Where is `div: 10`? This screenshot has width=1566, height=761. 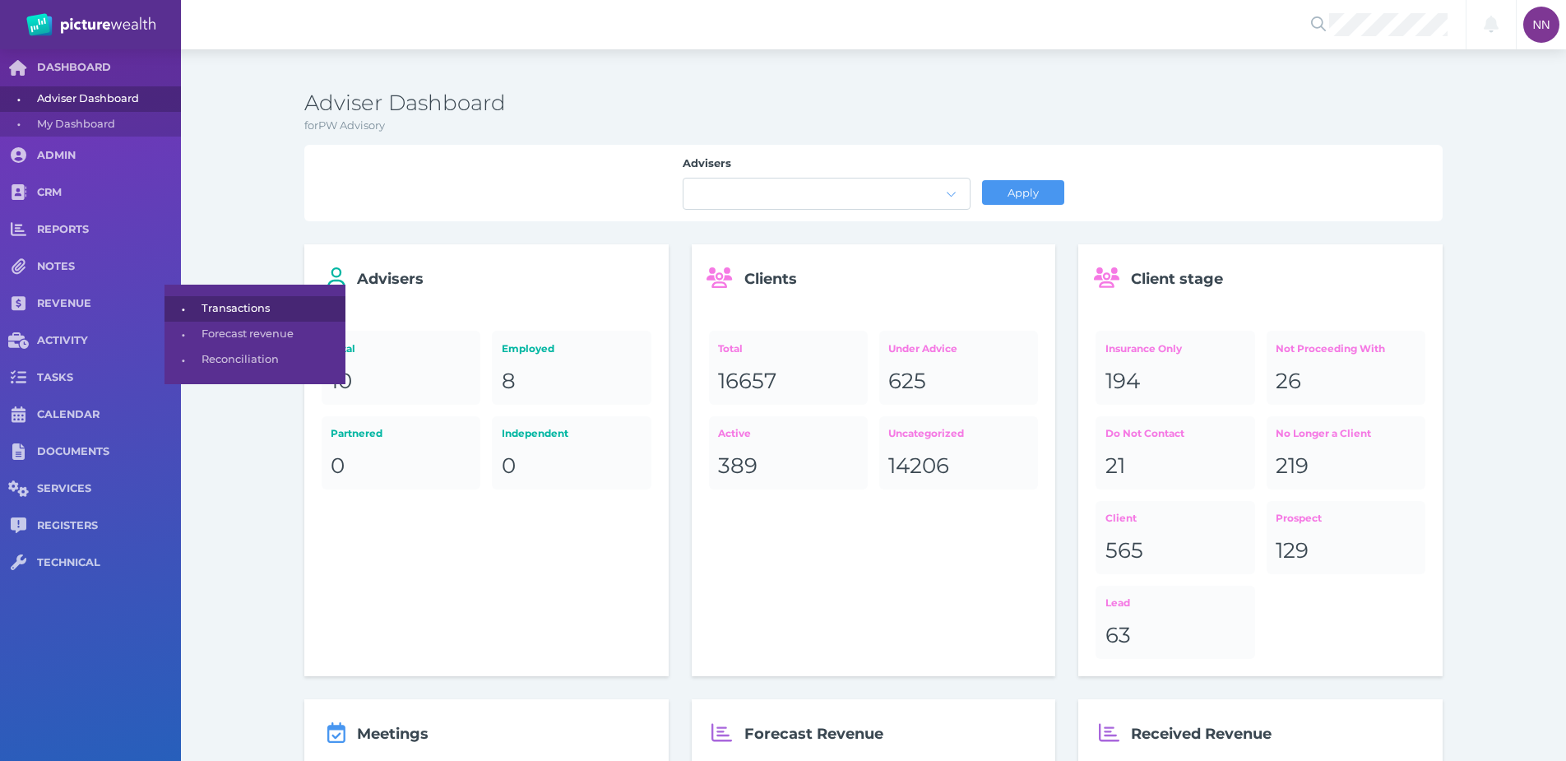 div: 10 is located at coordinates (401, 382).